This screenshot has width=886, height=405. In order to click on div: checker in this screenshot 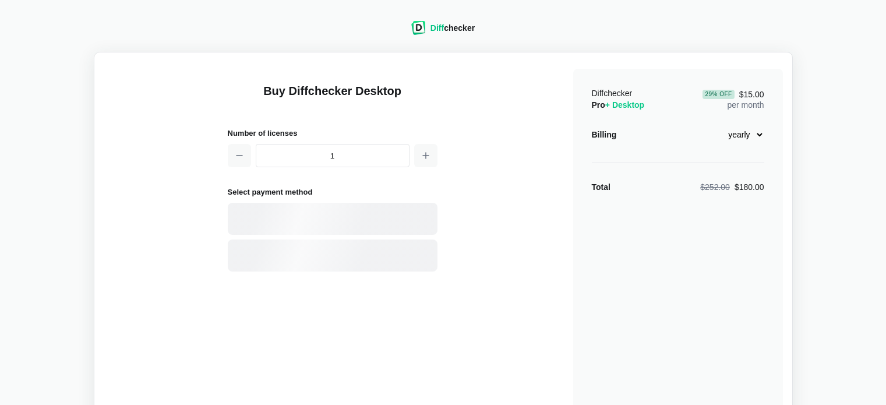, I will do `click(453, 28)`.